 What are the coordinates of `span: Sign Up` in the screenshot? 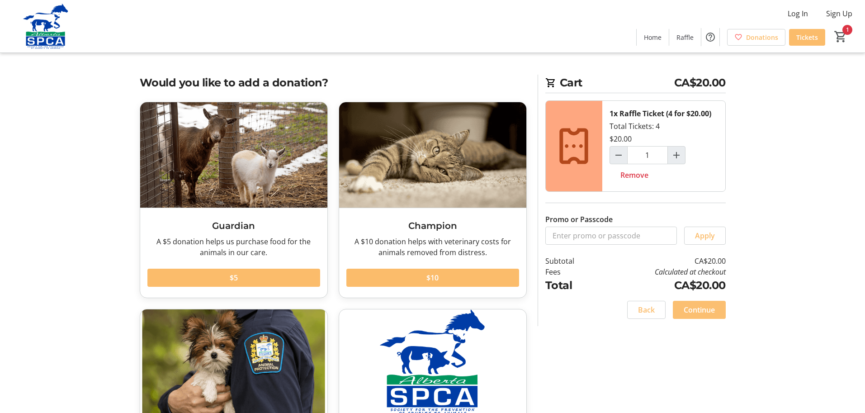 It's located at (839, 14).